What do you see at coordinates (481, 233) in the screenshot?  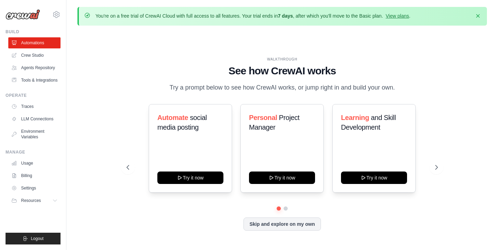 I see `div: Chat Widget` at bounding box center [481, 233].